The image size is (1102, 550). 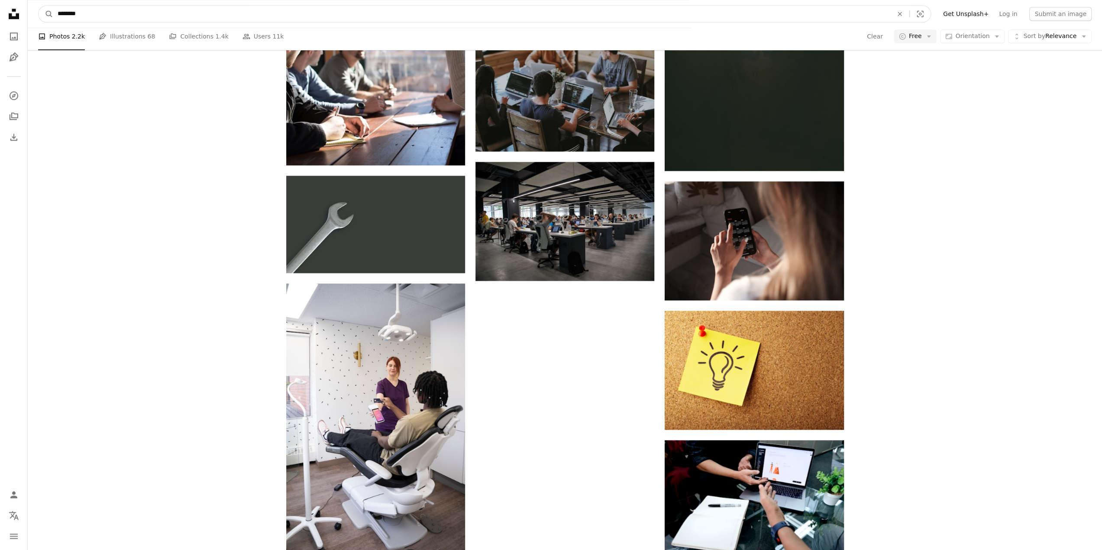 What do you see at coordinates (1050, 36) in the screenshot?
I see `button: Sort byRelevance` at bounding box center [1050, 36].